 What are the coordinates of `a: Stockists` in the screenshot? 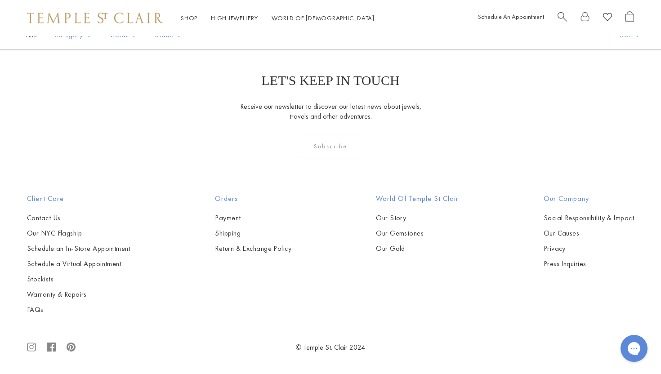 It's located at (79, 279).